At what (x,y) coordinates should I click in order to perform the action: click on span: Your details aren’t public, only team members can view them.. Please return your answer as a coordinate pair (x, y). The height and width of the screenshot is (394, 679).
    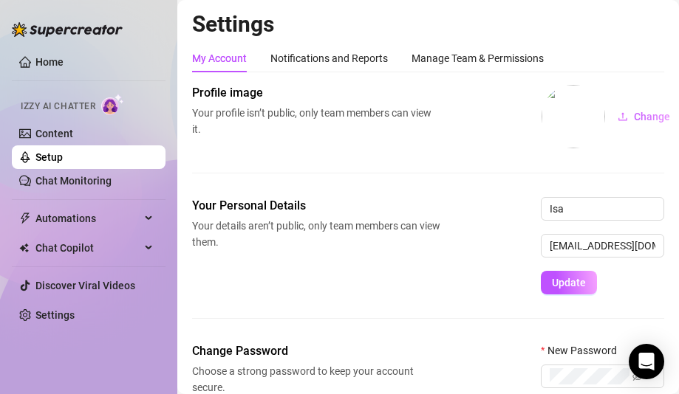
    Looking at the image, I should click on (316, 234).